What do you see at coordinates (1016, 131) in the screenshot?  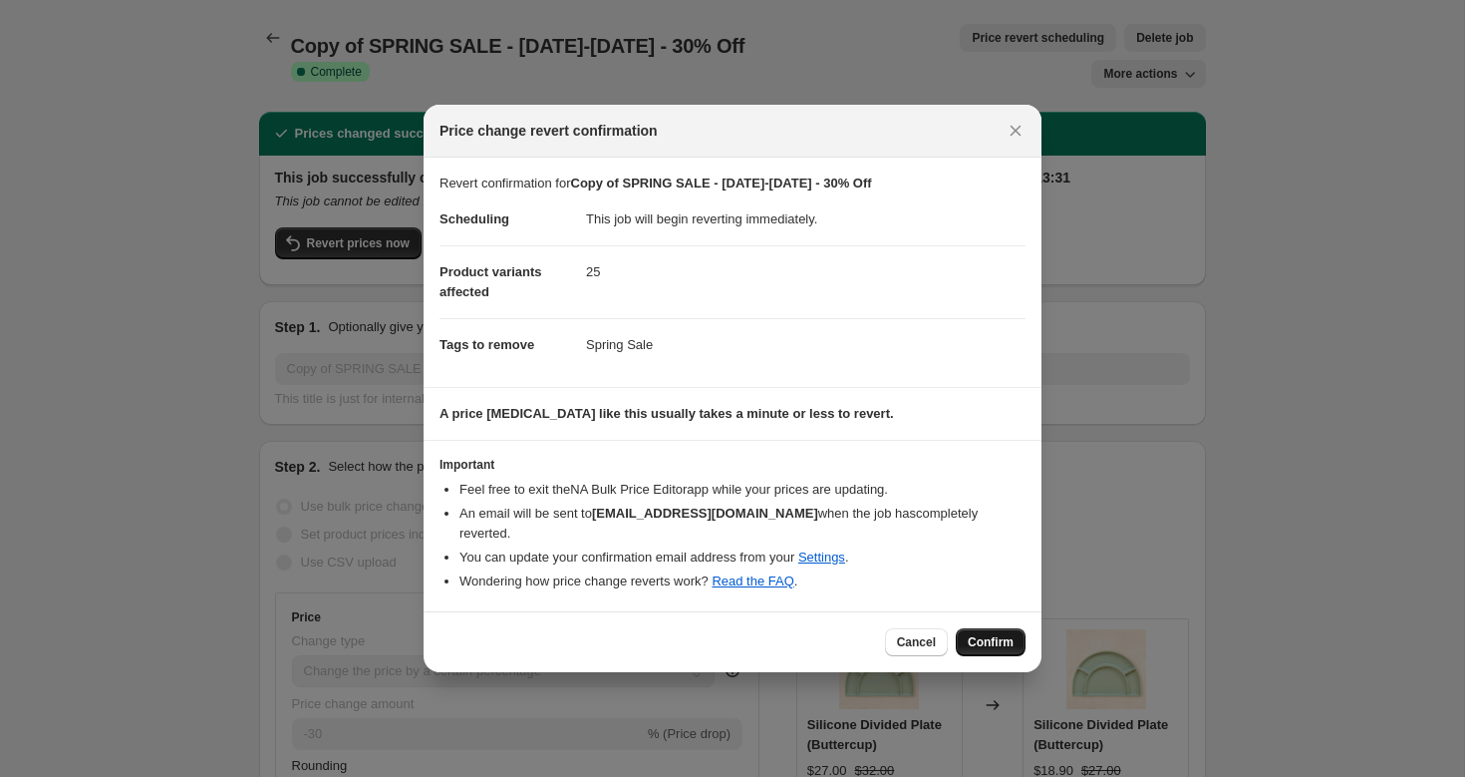 I see `button: Close` at bounding box center [1016, 131].